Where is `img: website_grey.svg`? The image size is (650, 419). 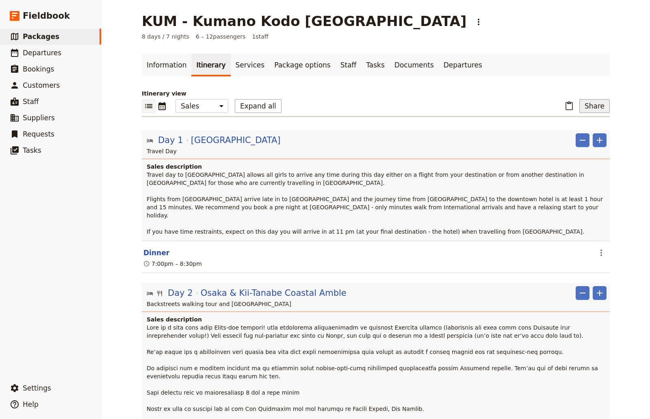 img: website_grey.svg is located at coordinates (16, 24).